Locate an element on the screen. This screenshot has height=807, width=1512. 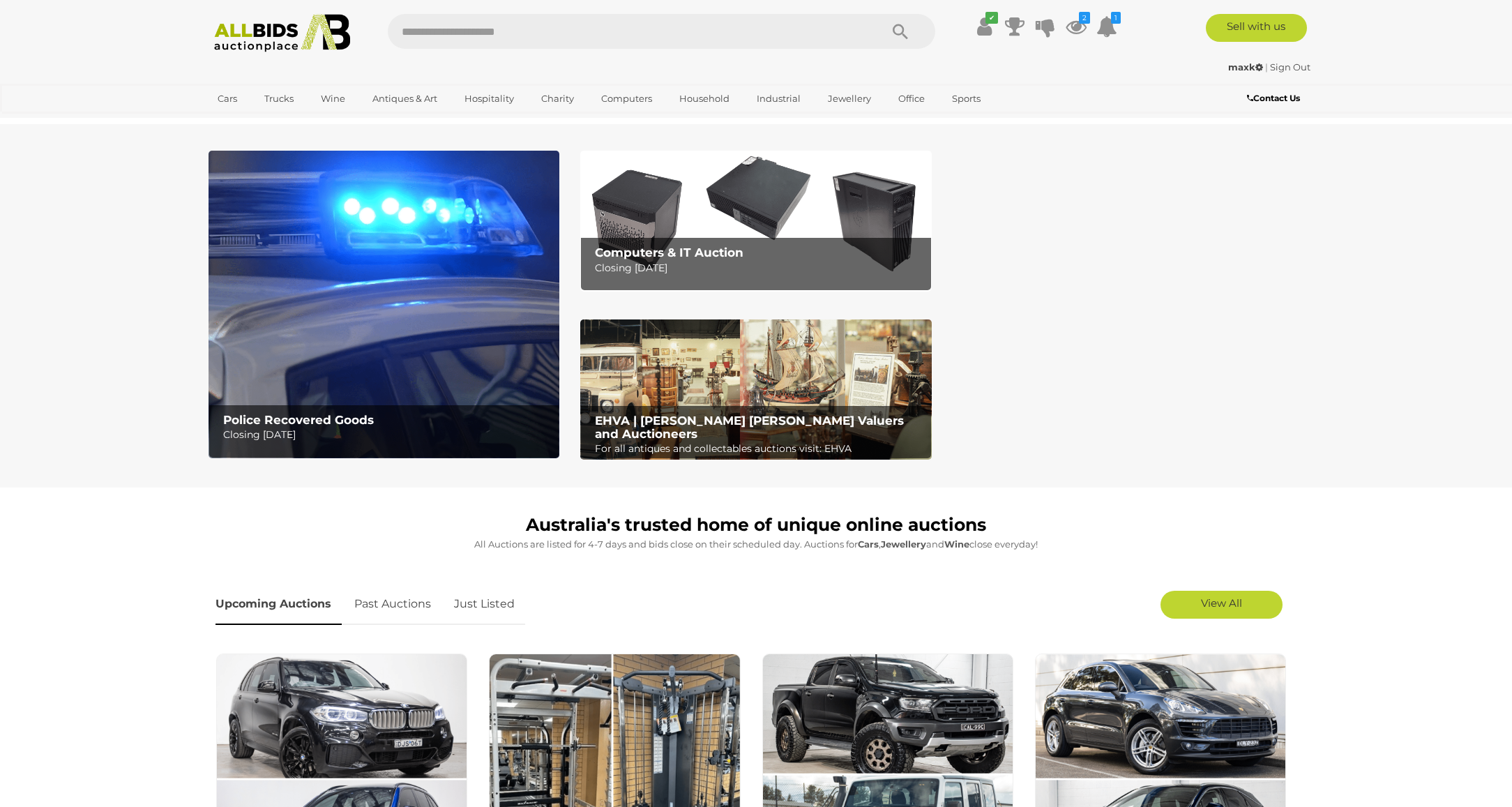
h1: Australia's trusted home of unique online auctions is located at coordinates (756, 525).